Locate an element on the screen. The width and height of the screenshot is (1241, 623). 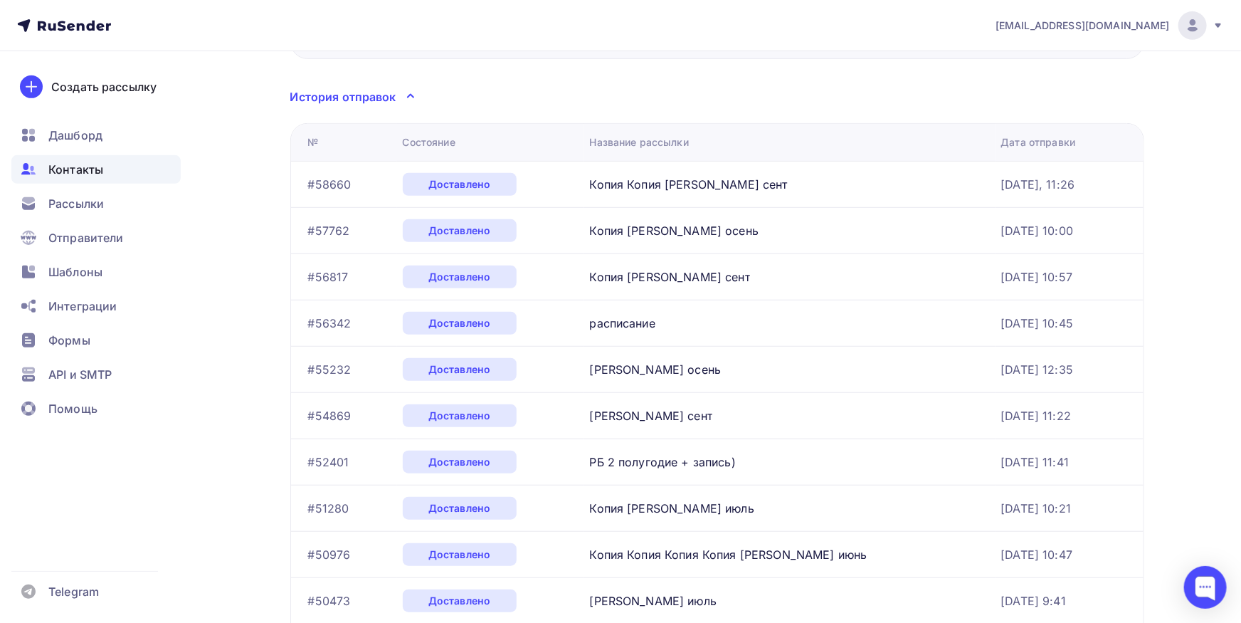
div: Дата отправки is located at coordinates (1038, 142).